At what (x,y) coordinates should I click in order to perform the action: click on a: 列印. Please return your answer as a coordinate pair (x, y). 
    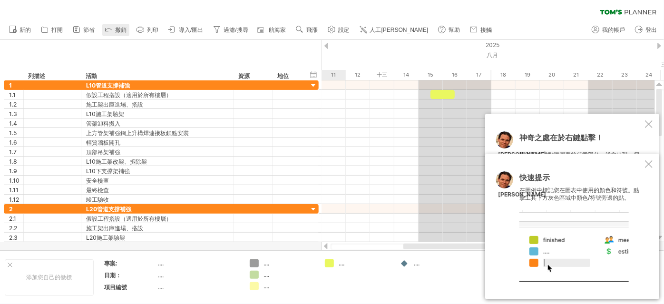
    Looking at the image, I should click on (147, 30).